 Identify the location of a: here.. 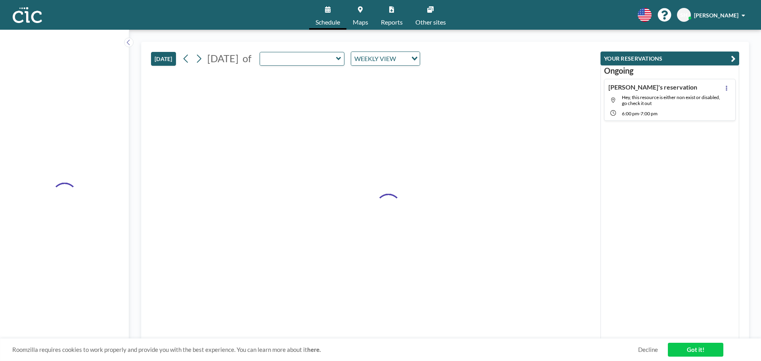
(314, 350).